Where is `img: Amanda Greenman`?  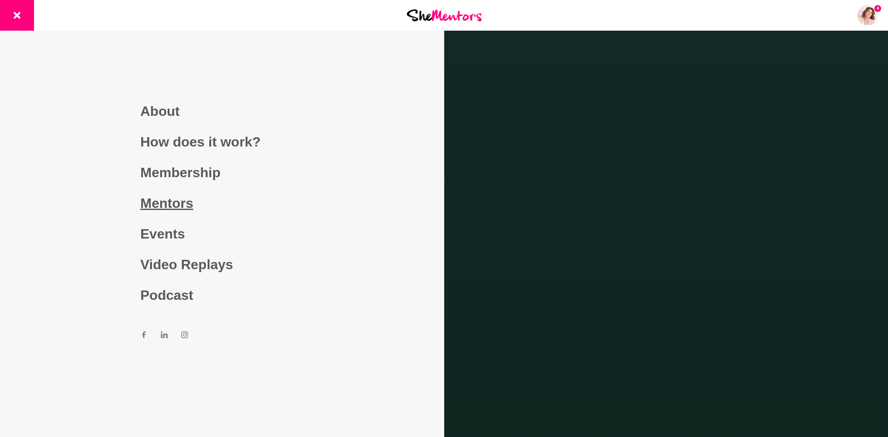
img: Amanda Greenman is located at coordinates (868, 15).